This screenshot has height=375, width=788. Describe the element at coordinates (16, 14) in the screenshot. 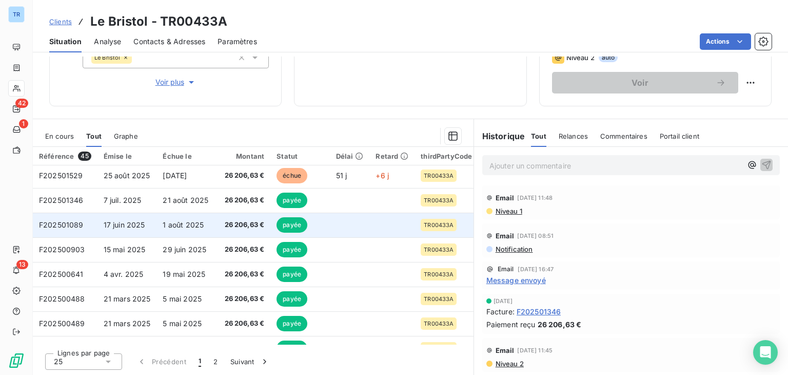

I see `div: TR` at that location.